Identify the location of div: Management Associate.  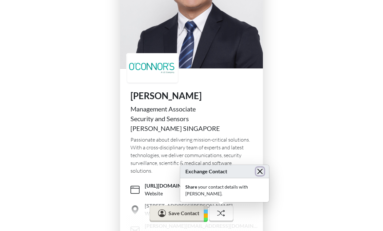
(192, 109).